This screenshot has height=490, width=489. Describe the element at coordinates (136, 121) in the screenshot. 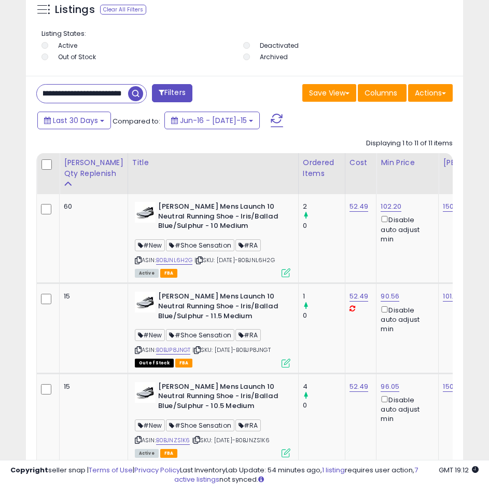

I see `span: Compared to:` at that location.